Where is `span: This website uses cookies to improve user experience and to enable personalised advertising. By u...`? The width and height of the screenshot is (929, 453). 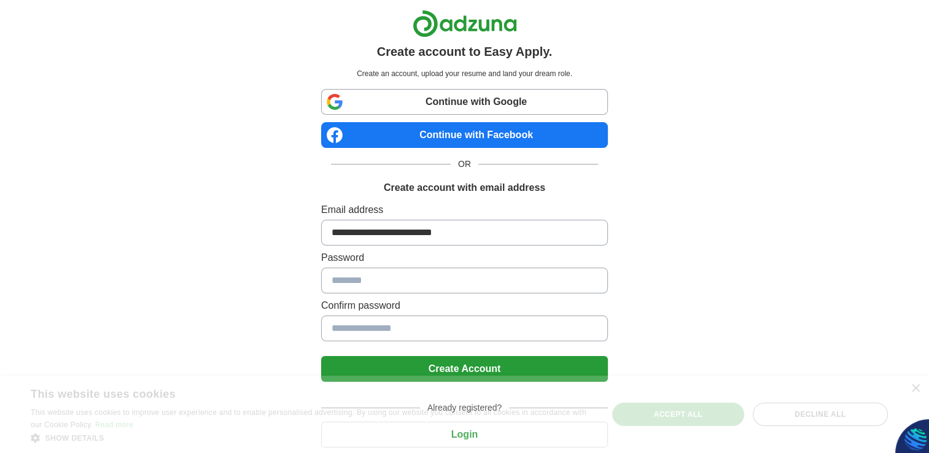 span: This website uses cookies to improve user experience and to enable personalised advertising. By u... is located at coordinates (308, 419).